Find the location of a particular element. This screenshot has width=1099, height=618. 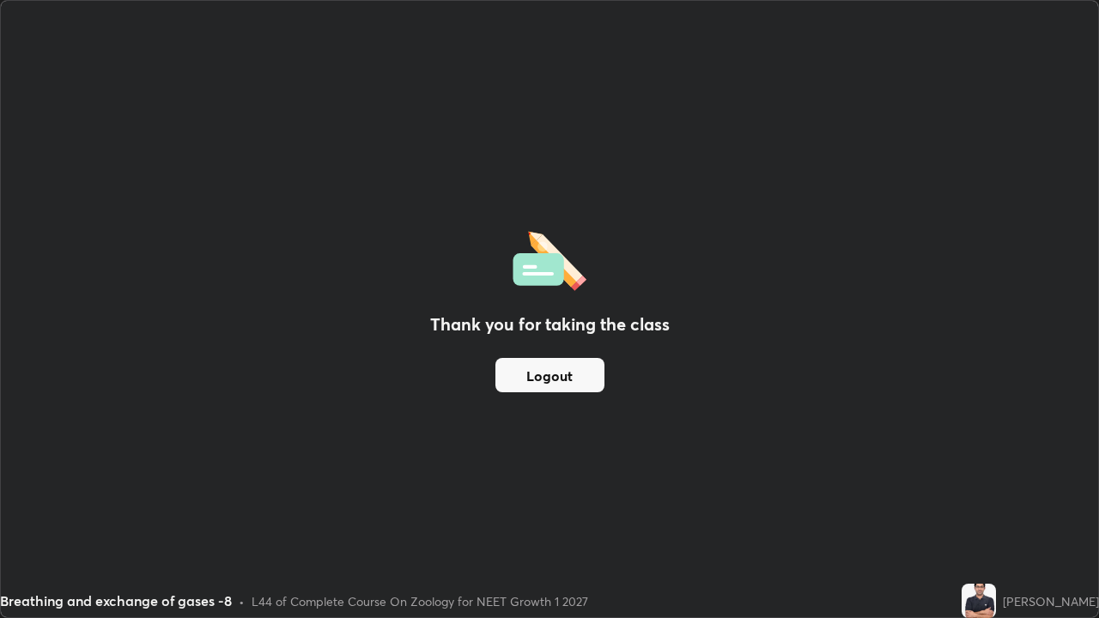

button: Logout is located at coordinates (549, 375).